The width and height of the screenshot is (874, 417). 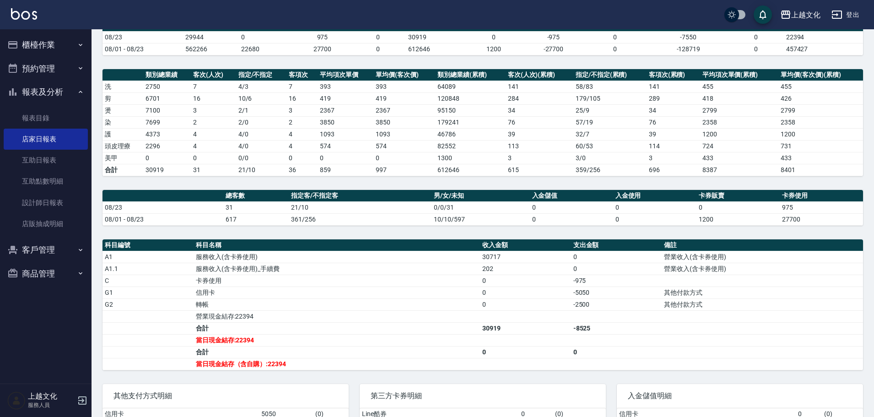 I want to click on td: 113, so click(x=540, y=146).